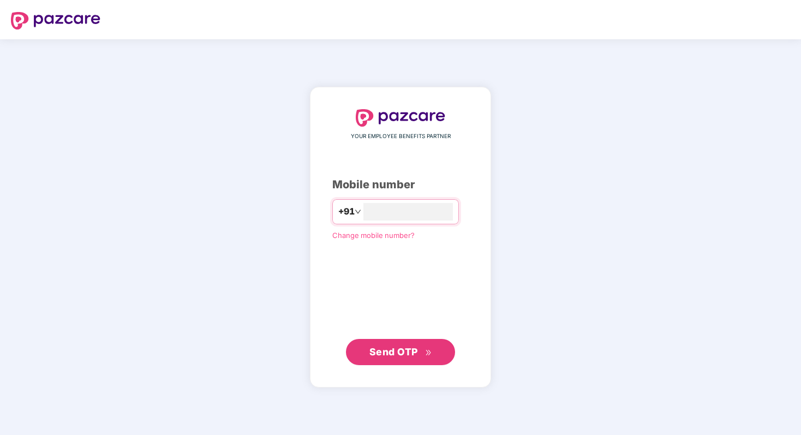 The height and width of the screenshot is (435, 801). What do you see at coordinates (428, 352) in the screenshot?
I see `span: double-right` at bounding box center [428, 352].